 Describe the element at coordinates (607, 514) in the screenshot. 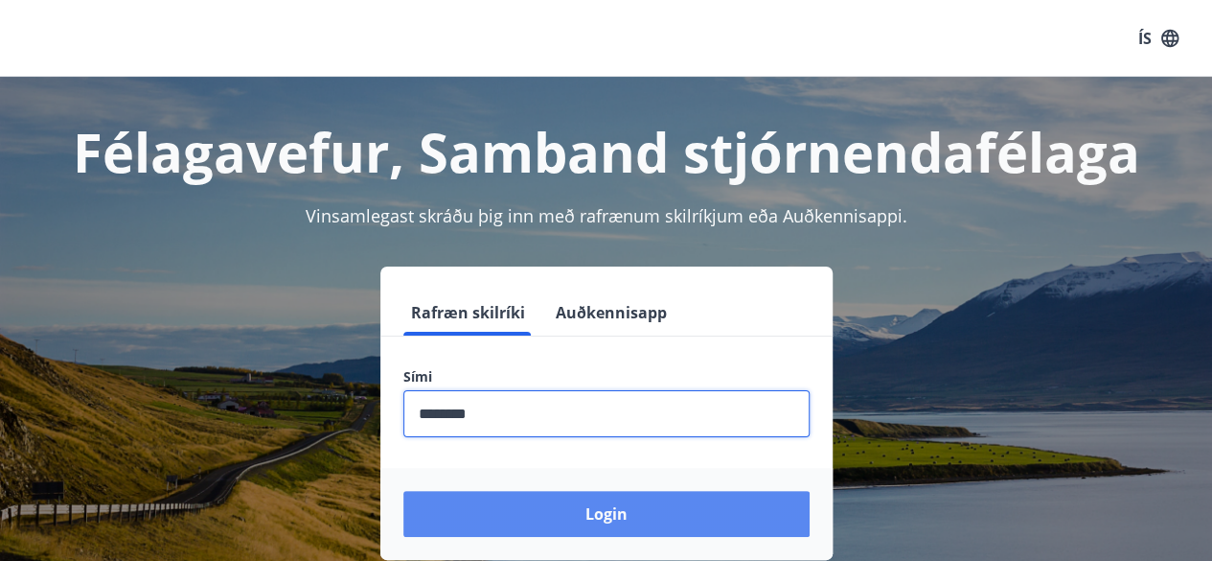

I see `button: Login` at that location.